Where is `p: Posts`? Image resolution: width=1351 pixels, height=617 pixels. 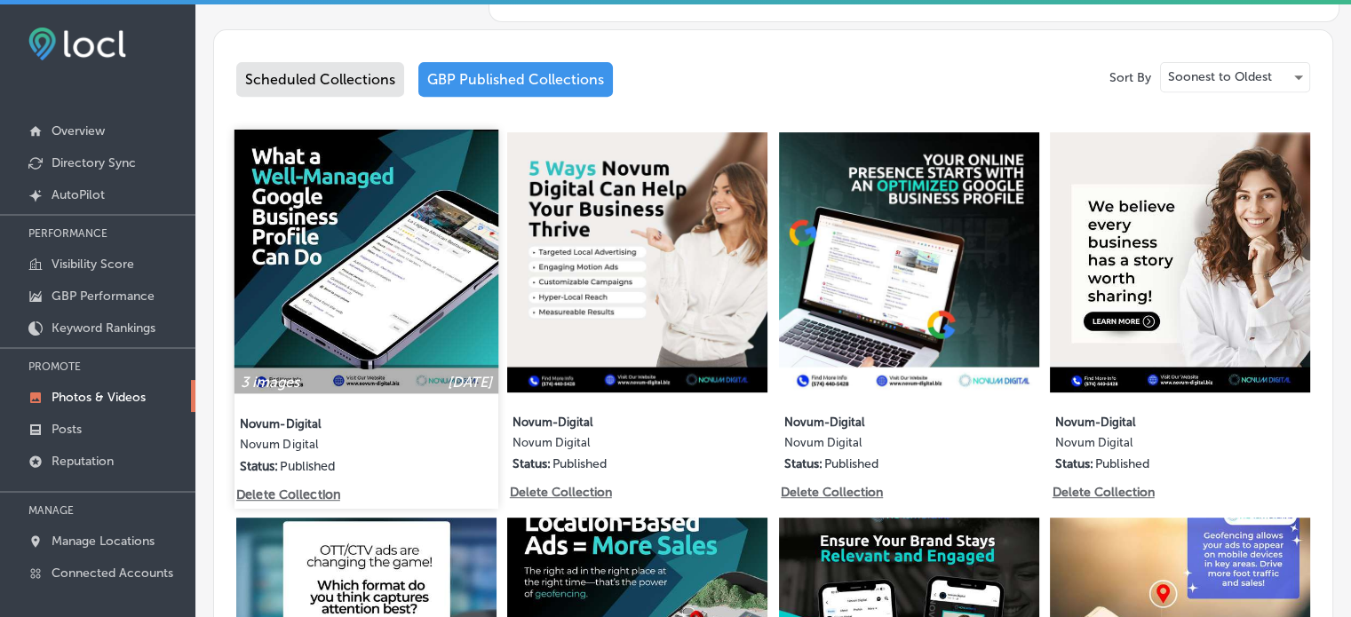
p: Posts is located at coordinates (67, 429).